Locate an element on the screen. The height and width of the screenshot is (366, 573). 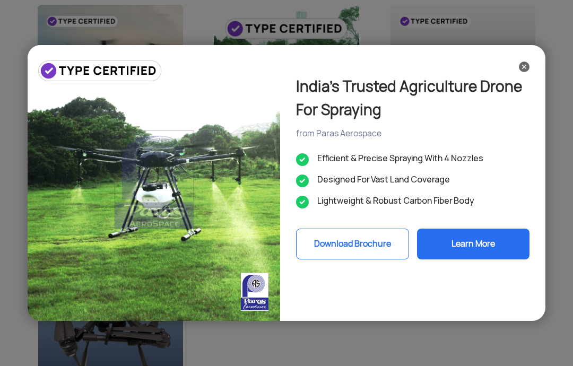
li: Lightweight & Robust Carbon Fiber Body is located at coordinates (413, 201).